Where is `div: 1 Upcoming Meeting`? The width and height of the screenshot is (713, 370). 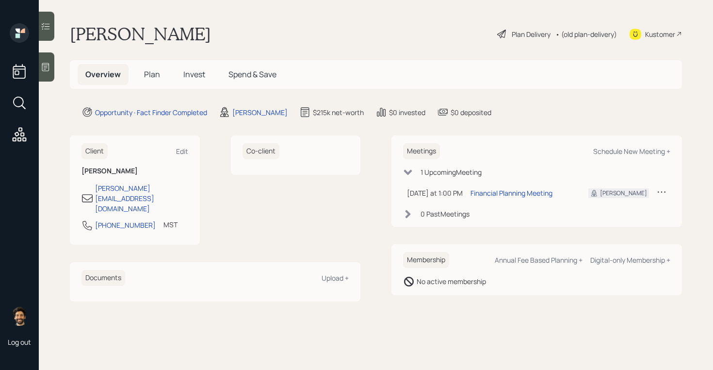 div: 1 Upcoming Meeting is located at coordinates (451, 172).